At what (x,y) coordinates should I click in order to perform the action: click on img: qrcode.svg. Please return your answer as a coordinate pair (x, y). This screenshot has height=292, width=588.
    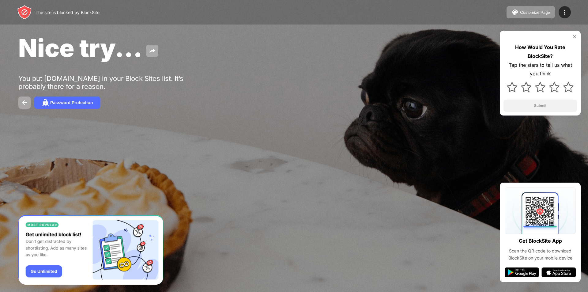
    Looking at the image, I should click on (540, 211).